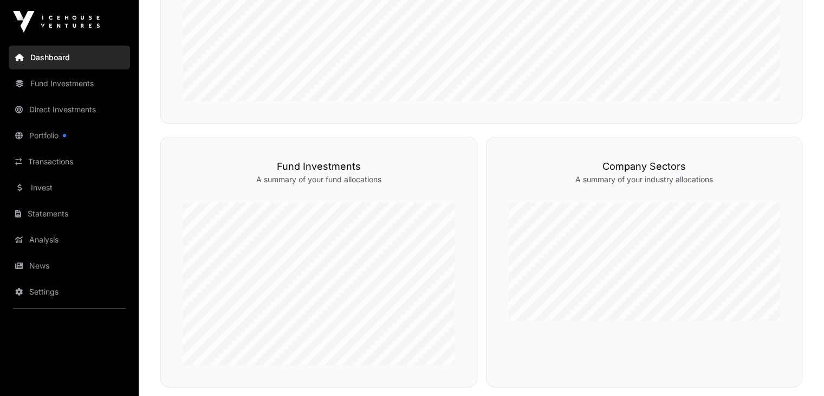 Image resolution: width=824 pixels, height=396 pixels. I want to click on a: Settings, so click(69, 292).